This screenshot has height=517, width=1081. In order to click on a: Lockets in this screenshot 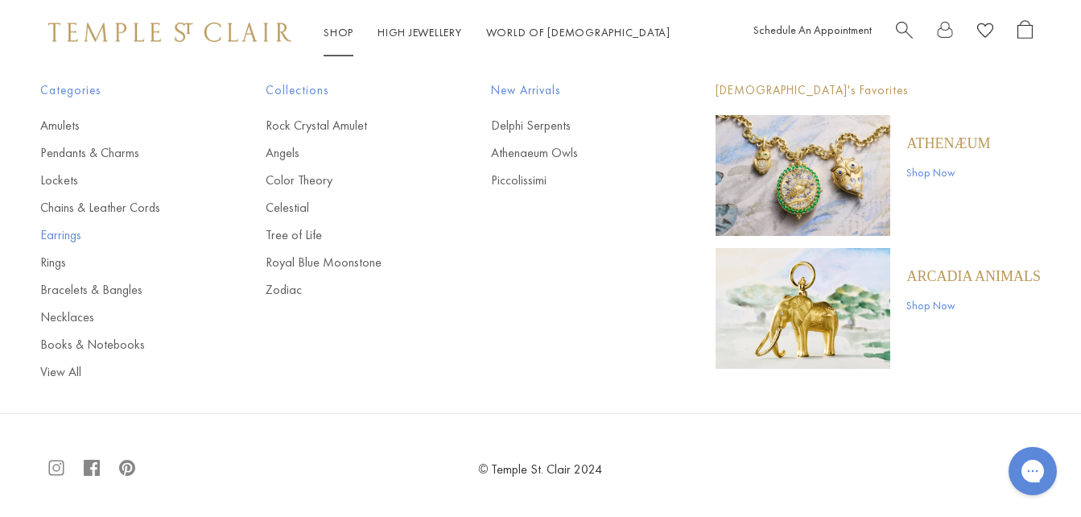, I will do `click(121, 180)`.